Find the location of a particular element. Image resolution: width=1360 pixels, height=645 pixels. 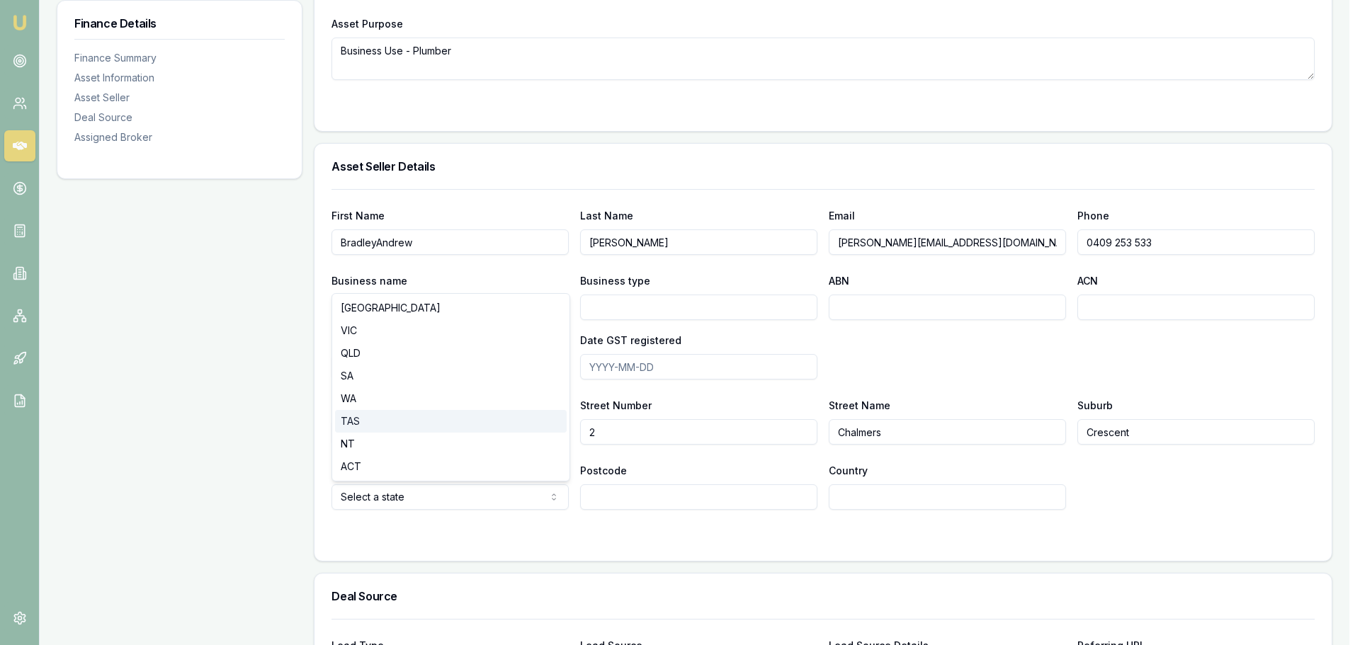

span: TAS is located at coordinates (350, 422).